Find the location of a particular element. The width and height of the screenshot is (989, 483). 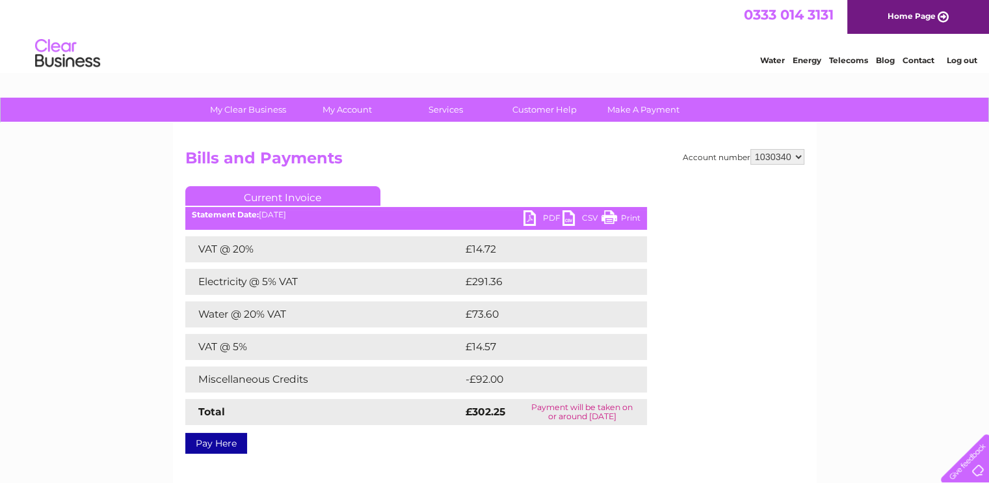

span: 0333 014 3131 is located at coordinates (789, 14).